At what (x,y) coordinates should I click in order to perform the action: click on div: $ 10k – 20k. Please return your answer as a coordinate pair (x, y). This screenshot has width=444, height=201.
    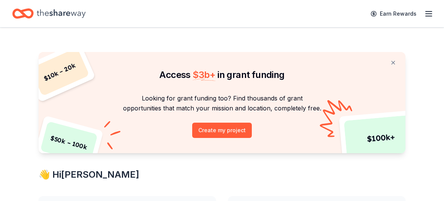
    Looking at the image, I should click on (60, 72).